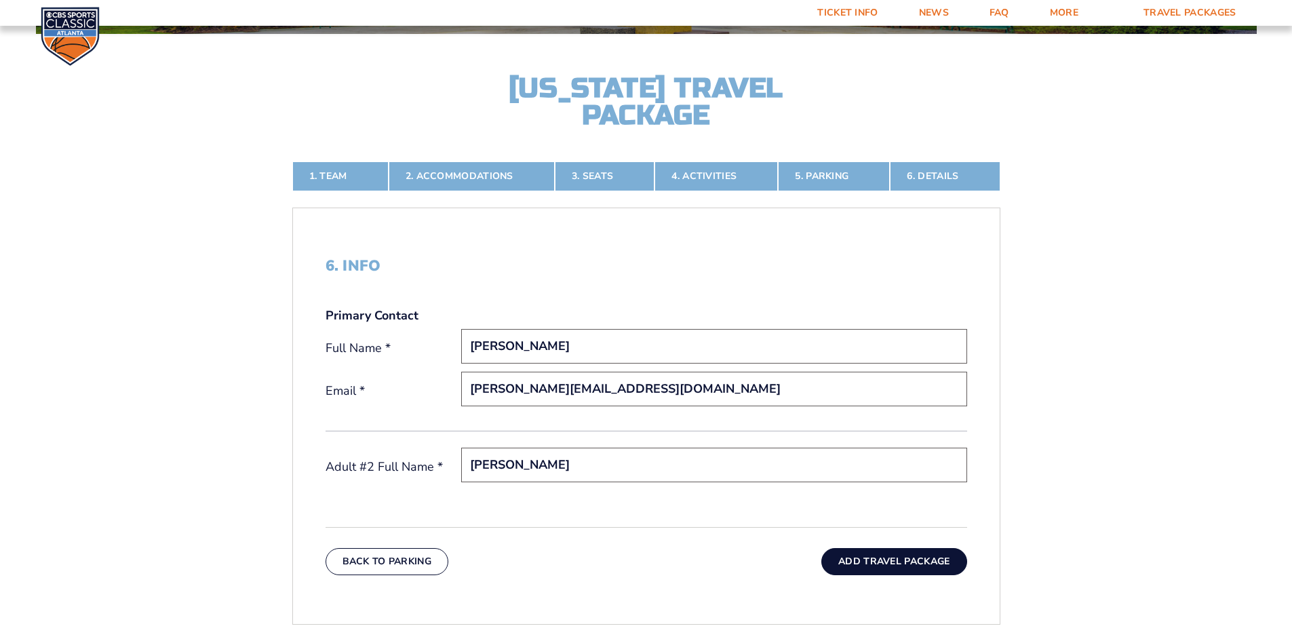  What do you see at coordinates (604, 176) in the screenshot?
I see `a: 3. Seats` at bounding box center [604, 176].